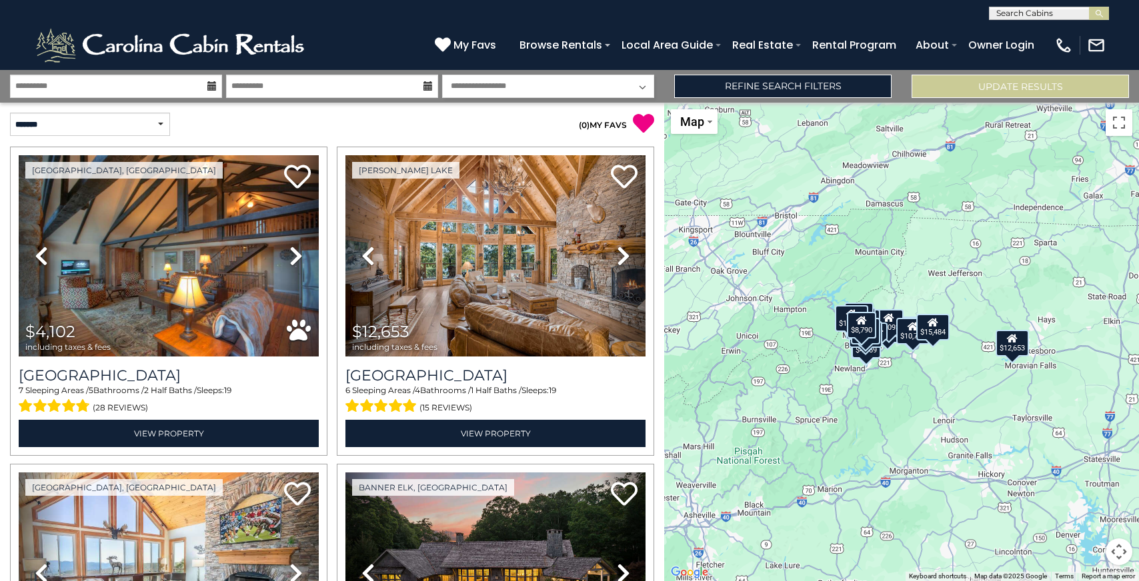 This screenshot has height=581, width=1139. I want to click on span: My Favs, so click(475, 45).